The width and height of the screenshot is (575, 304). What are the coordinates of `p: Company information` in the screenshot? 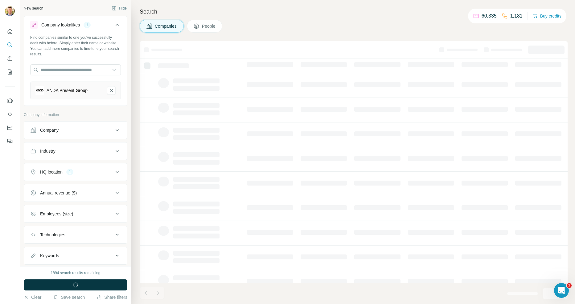 It's located at (75, 115).